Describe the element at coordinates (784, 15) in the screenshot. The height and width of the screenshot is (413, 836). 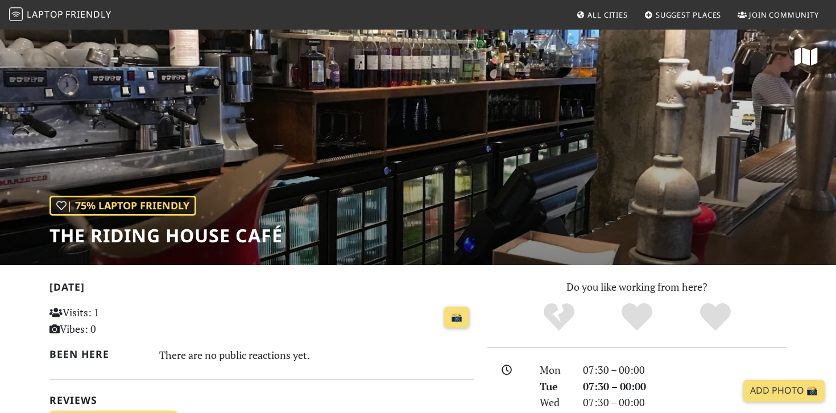
I see `span: Join Community` at that location.